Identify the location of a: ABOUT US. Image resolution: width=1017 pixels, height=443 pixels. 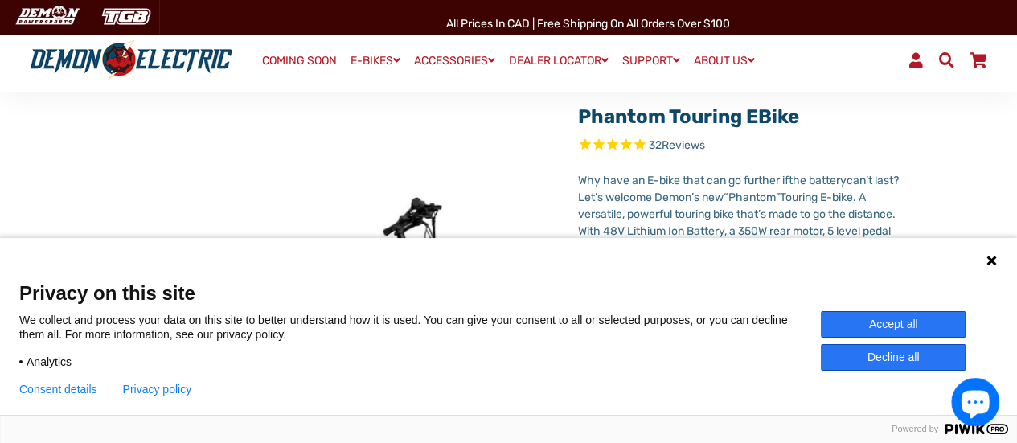
(724, 60).